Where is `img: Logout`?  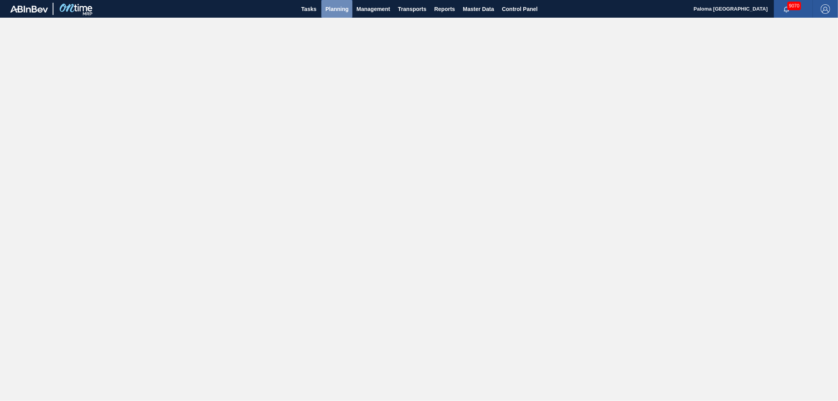
img: Logout is located at coordinates (826, 9).